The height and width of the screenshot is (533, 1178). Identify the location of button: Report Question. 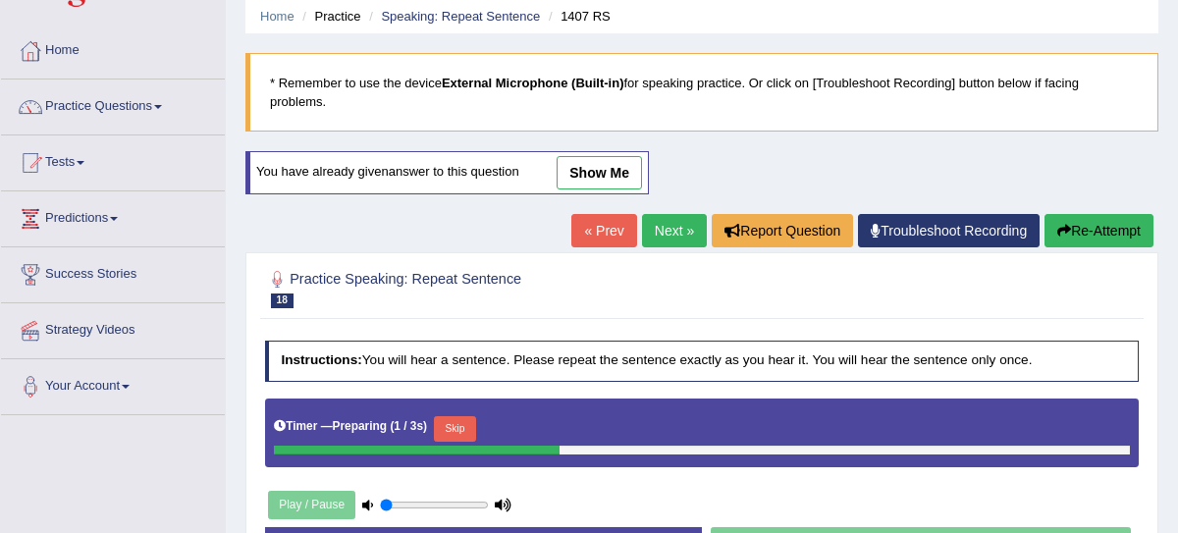
(783, 231).